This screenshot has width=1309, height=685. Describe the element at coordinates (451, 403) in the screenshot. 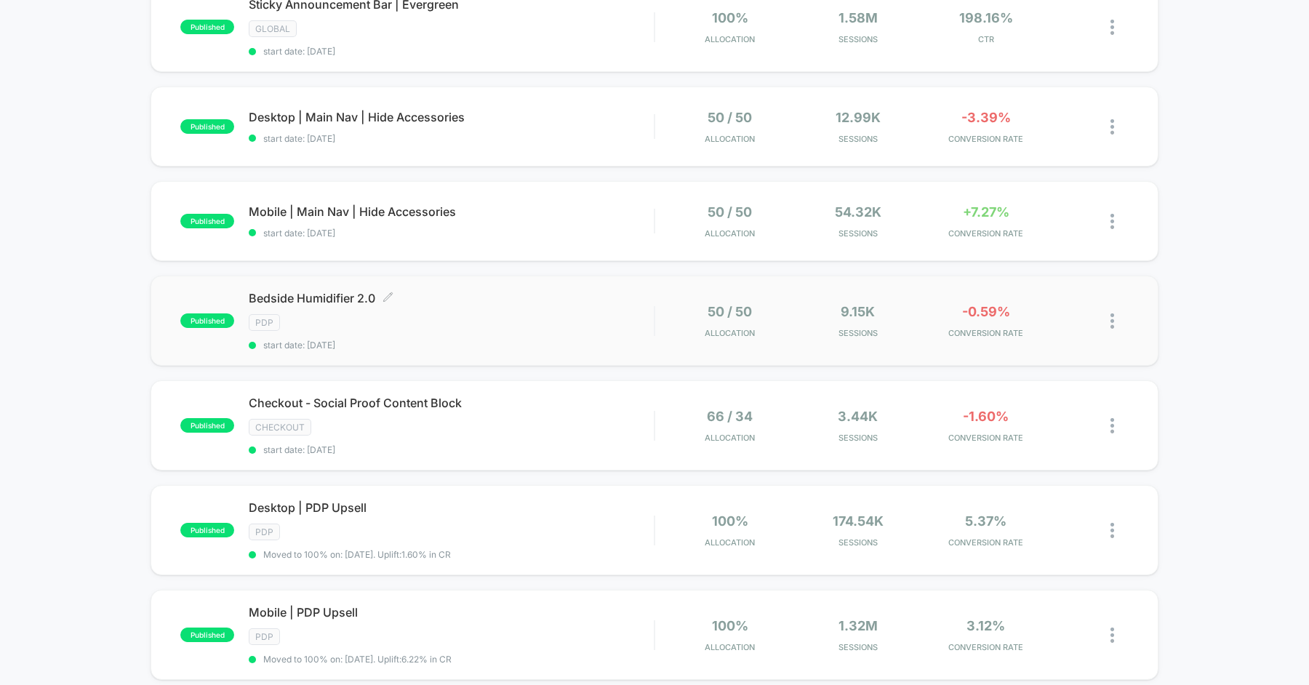

I see `span: Checkout - Social Proof Content Block` at that location.